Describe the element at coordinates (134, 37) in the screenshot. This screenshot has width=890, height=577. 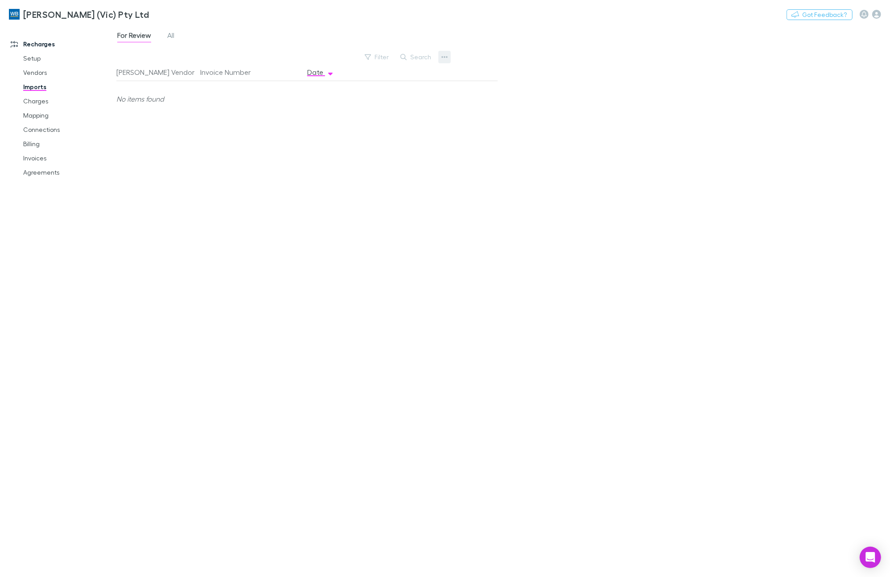
I see `span: For Review` at that location.